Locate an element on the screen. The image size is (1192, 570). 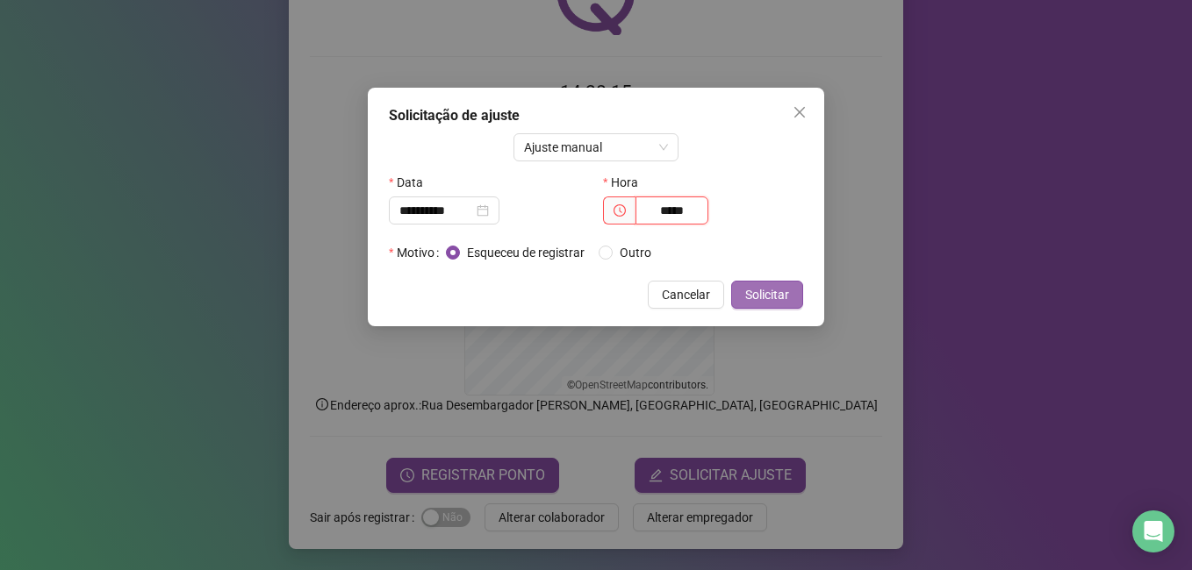
button: Cancelar is located at coordinates (685, 295).